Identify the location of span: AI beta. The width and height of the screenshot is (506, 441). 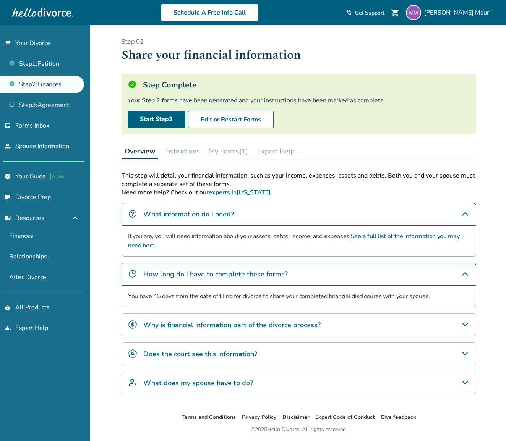
(58, 176).